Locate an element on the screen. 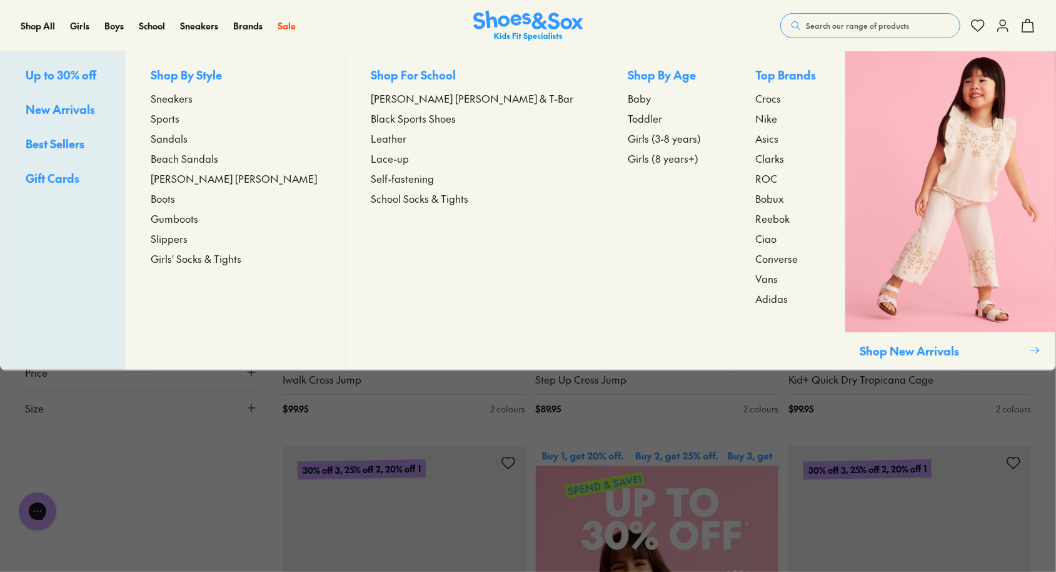 The image size is (1056, 572). span: Beach Sandals is located at coordinates (185, 158).